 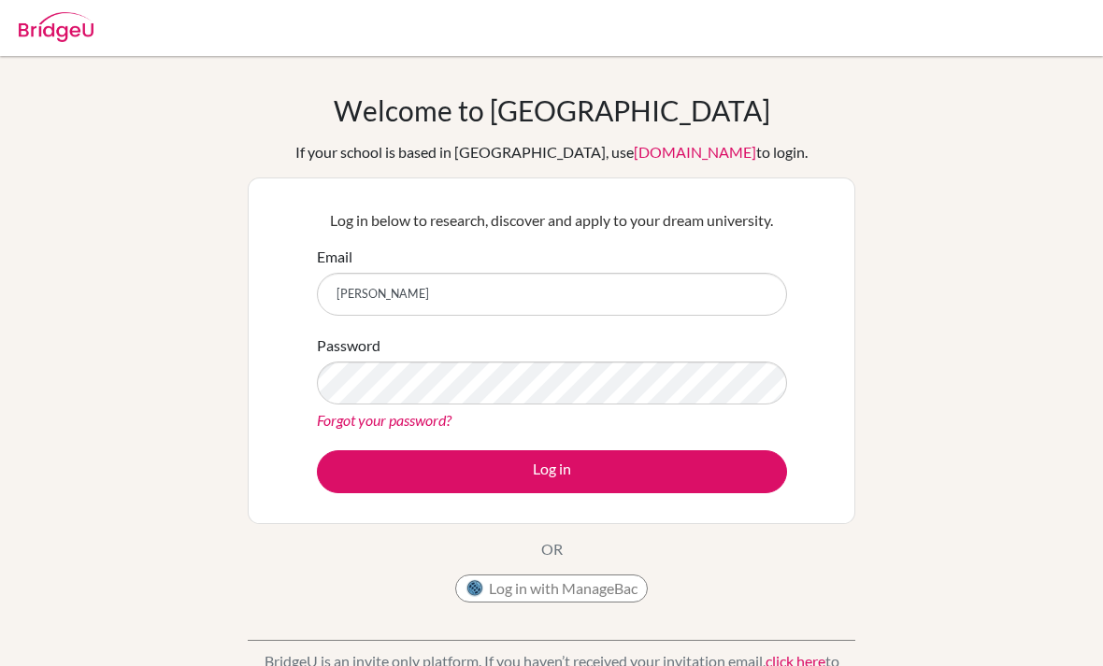 What do you see at coordinates (384, 420) in the screenshot?
I see `a: Forgot your password?` at bounding box center [384, 420].